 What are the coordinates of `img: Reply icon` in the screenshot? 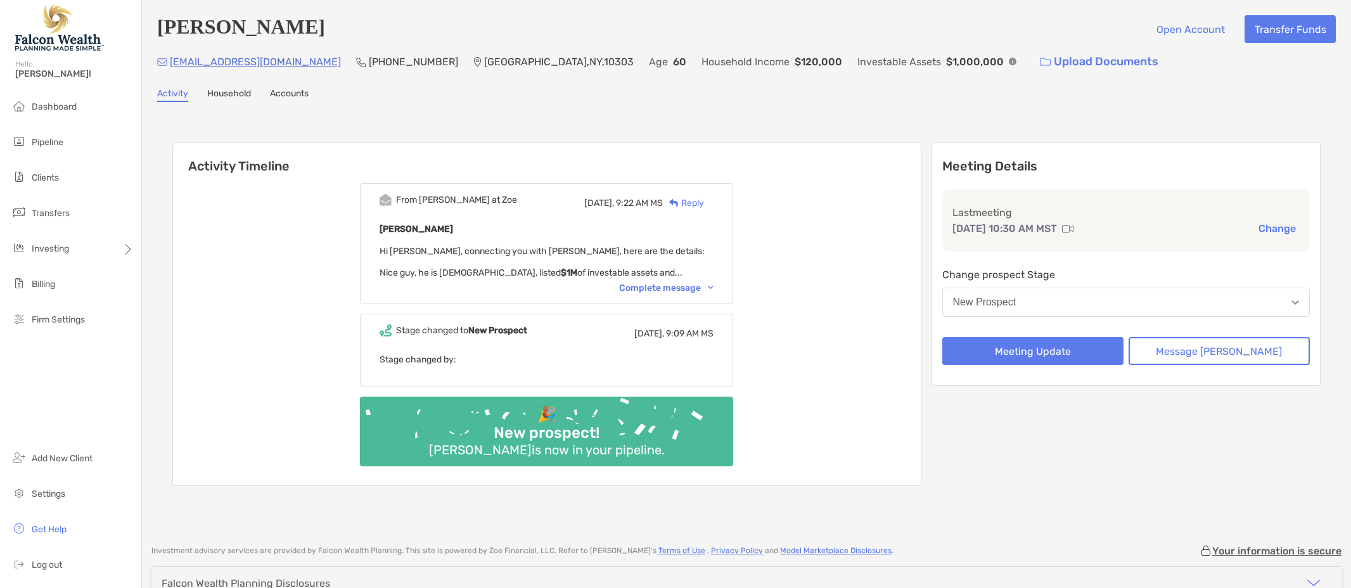 It's located at (673, 203).